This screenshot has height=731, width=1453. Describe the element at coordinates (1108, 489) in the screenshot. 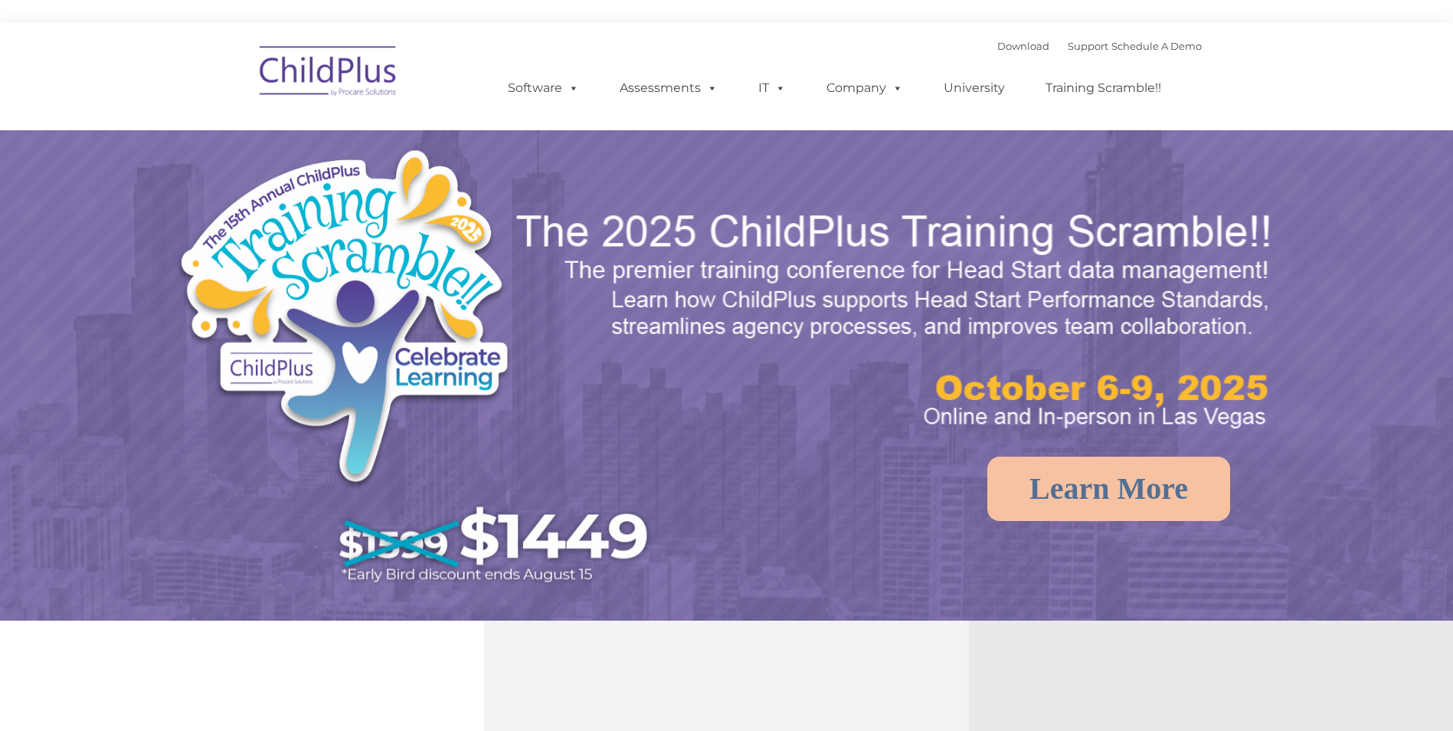

I see `a: Learn More` at that location.